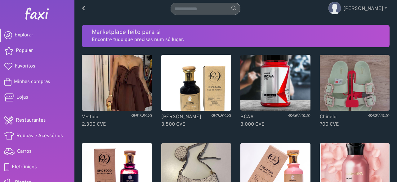  Describe the element at coordinates (196, 124) in the screenshot. I see `p: 3.500 CVE` at that location.